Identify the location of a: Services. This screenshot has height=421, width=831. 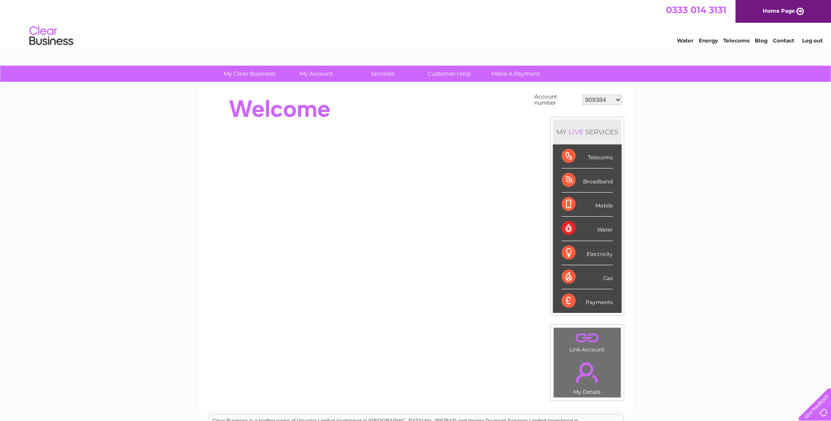
(382, 74).